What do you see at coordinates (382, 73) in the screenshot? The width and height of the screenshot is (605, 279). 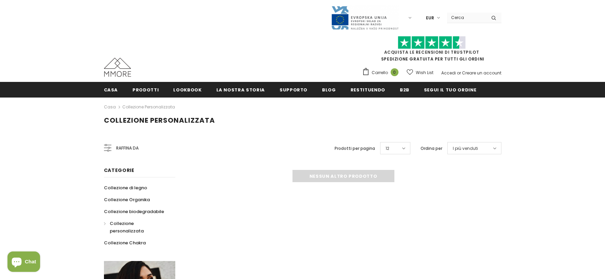 I see `a: Carrello 0` at bounding box center [382, 73].